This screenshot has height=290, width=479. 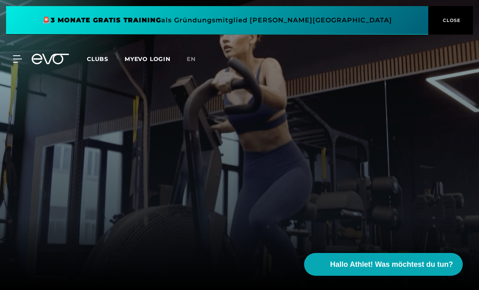 I want to click on span: en, so click(x=191, y=59).